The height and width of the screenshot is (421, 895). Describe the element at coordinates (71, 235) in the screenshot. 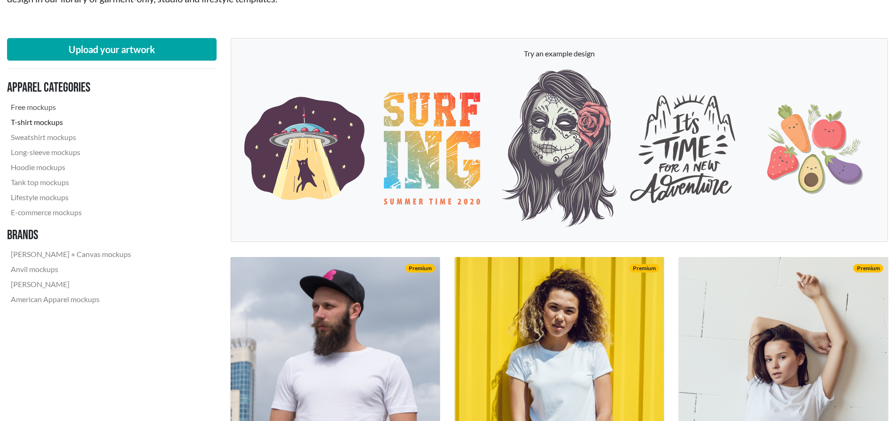

I see `h3: Brands` at that location.